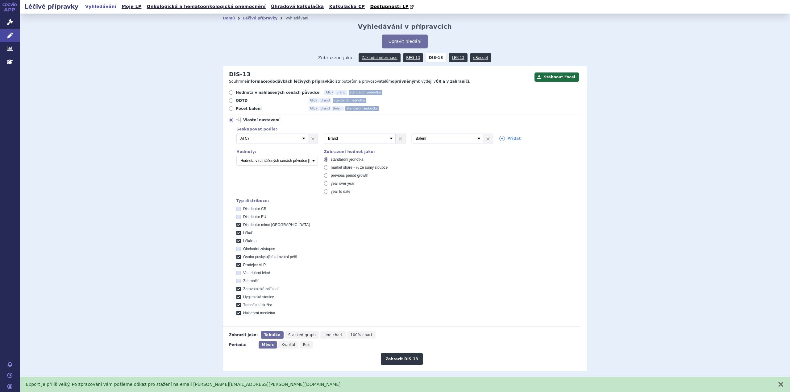 This screenshot has width=790, height=392. I want to click on span: Zdravotnické zařízení, so click(261, 289).